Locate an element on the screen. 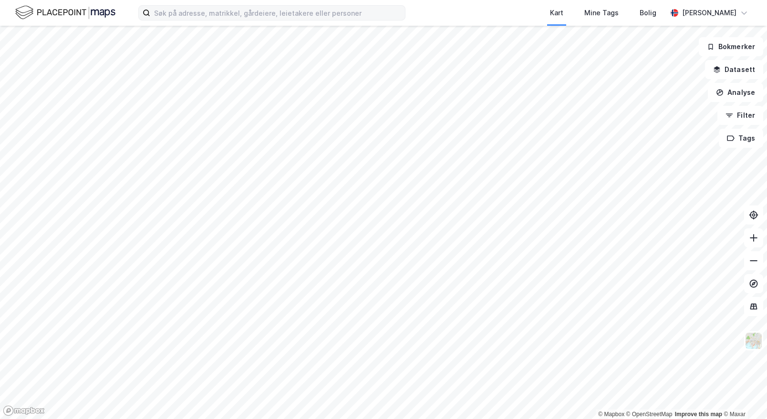 The height and width of the screenshot is (419, 767). button: Bokmerker is located at coordinates (731, 47).